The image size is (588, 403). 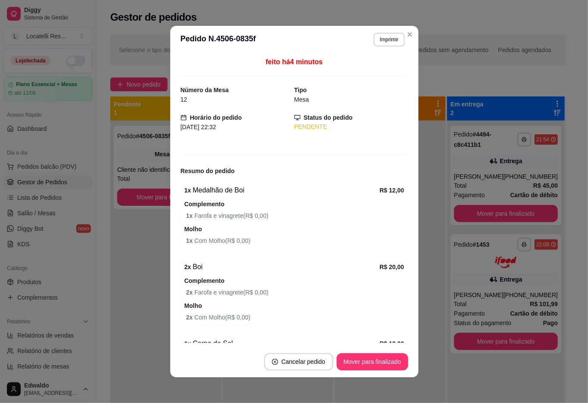 What do you see at coordinates (392, 267) in the screenshot?
I see `strong: R$ 20,00` at bounding box center [392, 267].